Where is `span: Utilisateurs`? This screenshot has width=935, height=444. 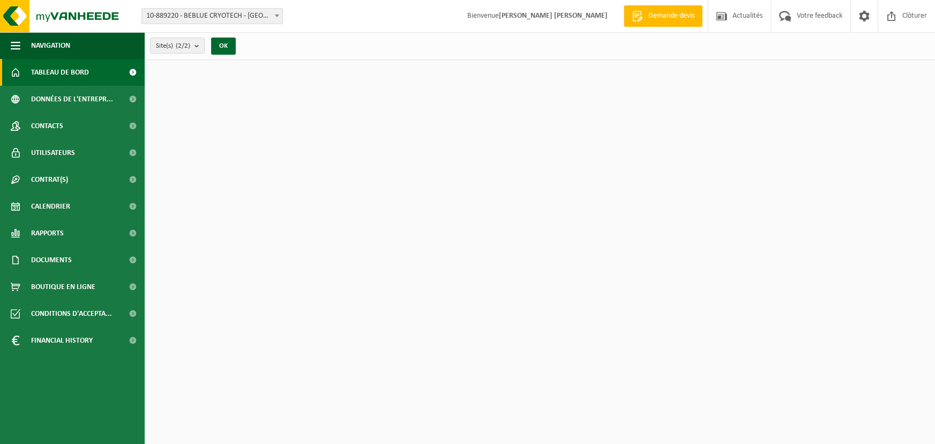 span: Utilisateurs is located at coordinates (53, 153).